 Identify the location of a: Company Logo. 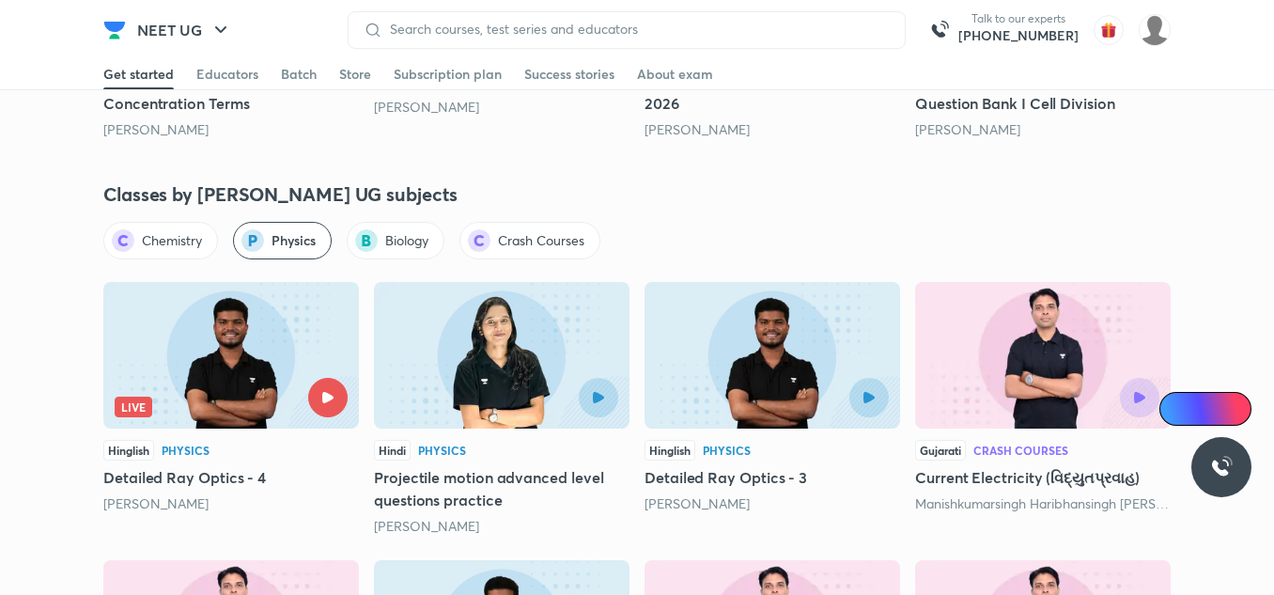
(115, 30).